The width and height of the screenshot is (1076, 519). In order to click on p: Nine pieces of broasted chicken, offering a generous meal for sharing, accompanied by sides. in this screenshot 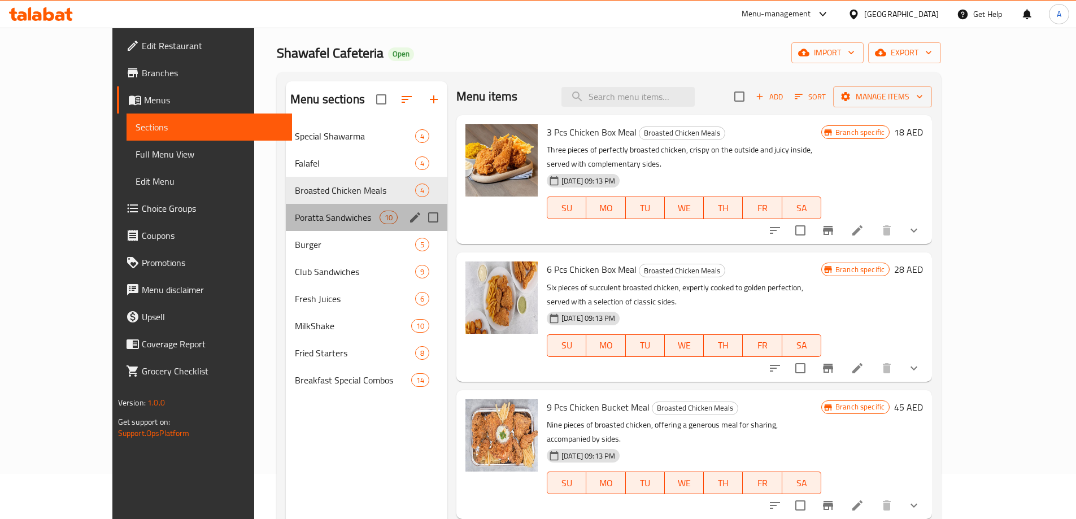, I will do `click(684, 432)`.